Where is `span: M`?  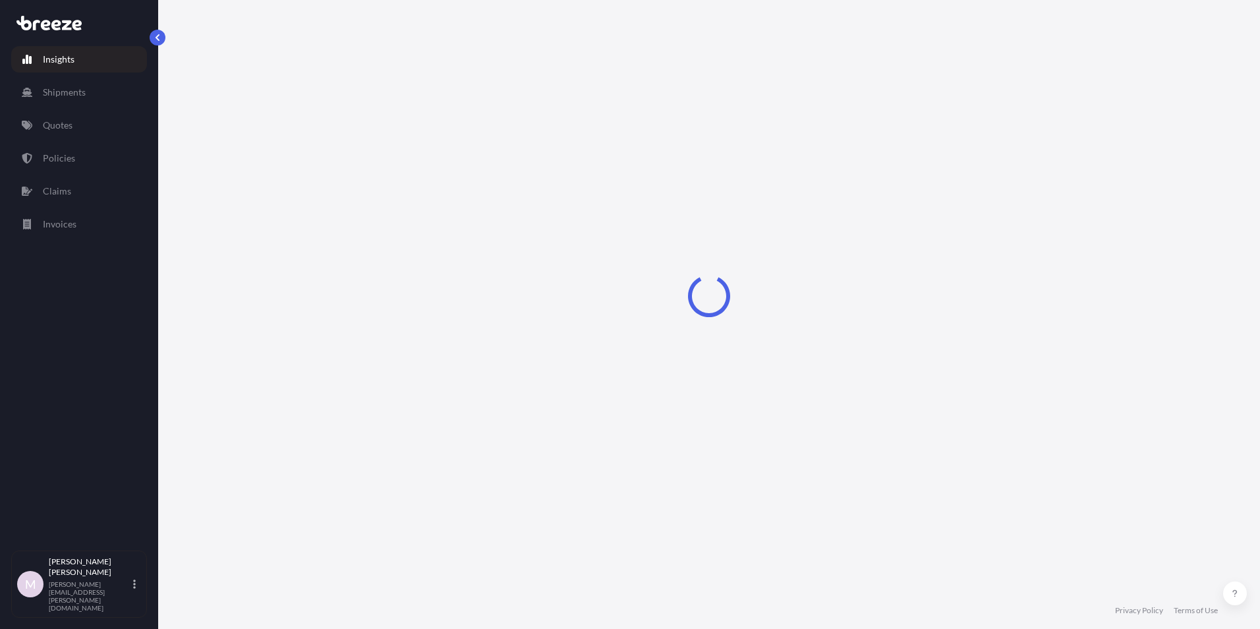 span: M is located at coordinates (30, 584).